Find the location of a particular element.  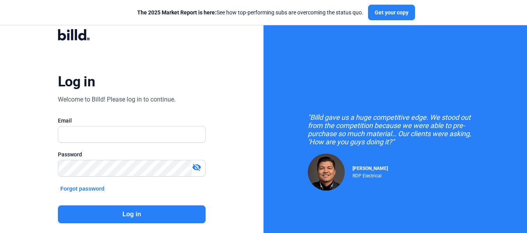

div: Welcome to Billd! Please log in to continue. is located at coordinates (117, 99).